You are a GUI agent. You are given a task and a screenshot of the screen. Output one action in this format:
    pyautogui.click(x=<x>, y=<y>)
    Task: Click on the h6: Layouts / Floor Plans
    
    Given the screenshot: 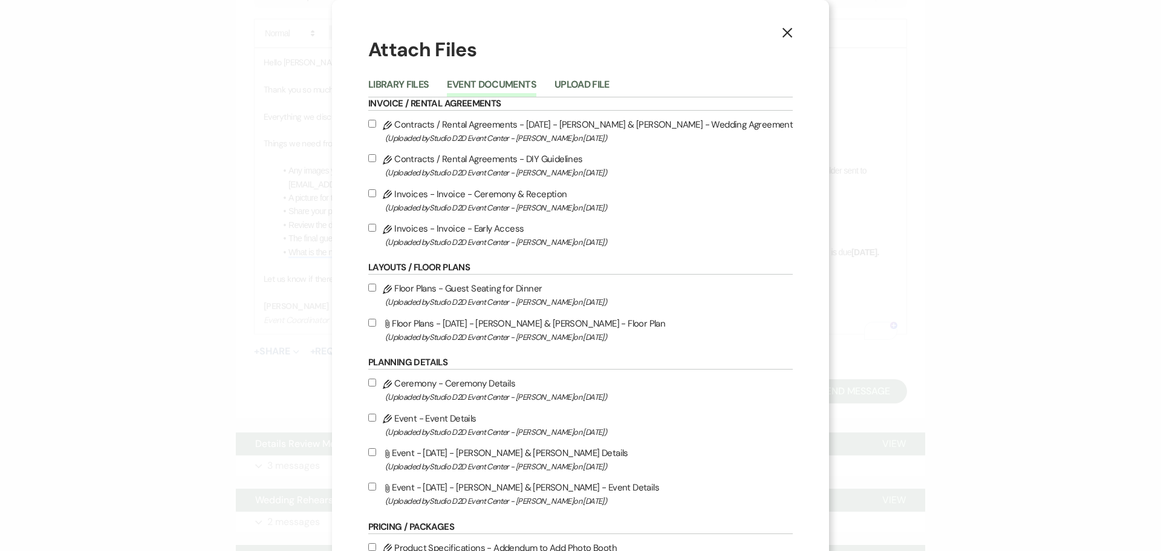 What is the action you would take?
    pyautogui.click(x=580, y=268)
    